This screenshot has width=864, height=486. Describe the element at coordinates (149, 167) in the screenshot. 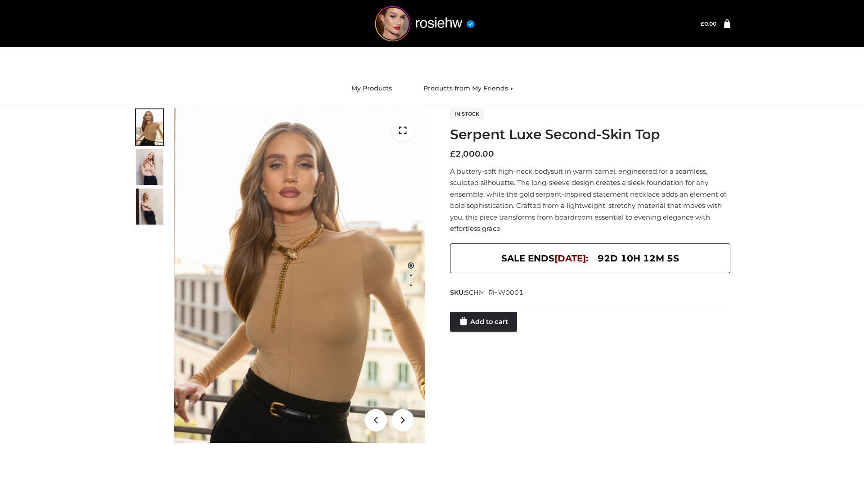

I see `img: Screenshot-2024-10-29-at-6.25.55%E2%80%AFPM.jpg` at that location.